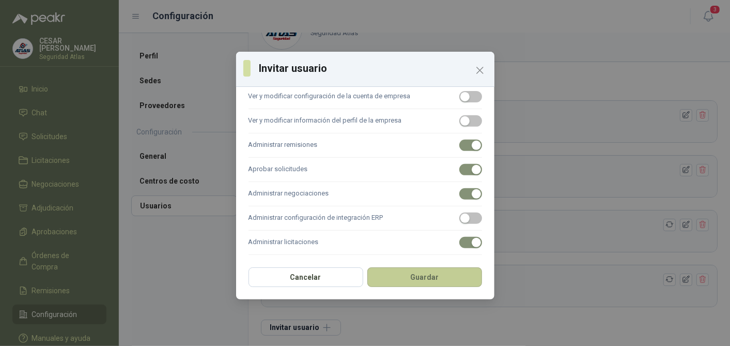 The image size is (730, 346). Describe the element at coordinates (365, 121) in the screenshot. I see `label: Ver y modificar información del perfil de la empresa` at that location.